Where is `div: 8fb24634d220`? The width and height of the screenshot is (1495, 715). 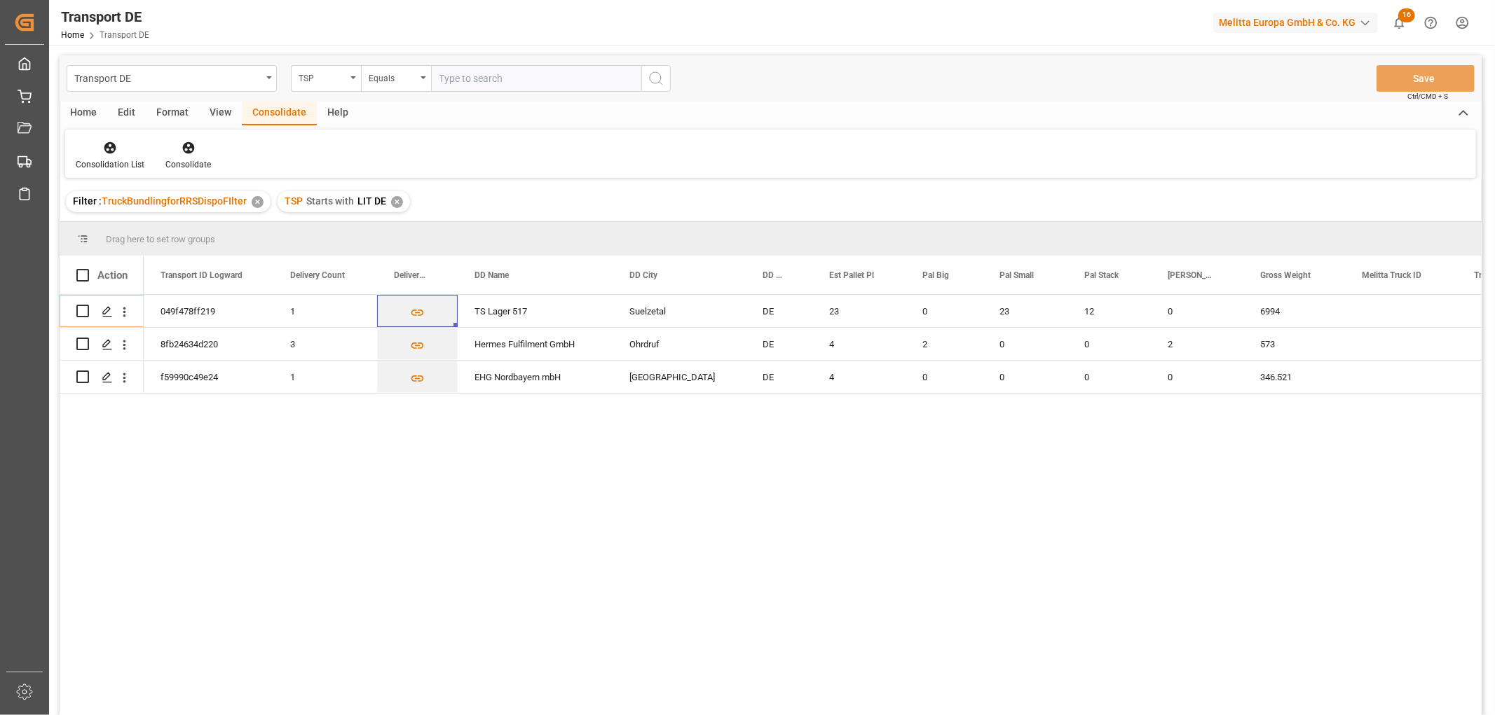
div: 8fb24634d220 is located at coordinates (208, 344).